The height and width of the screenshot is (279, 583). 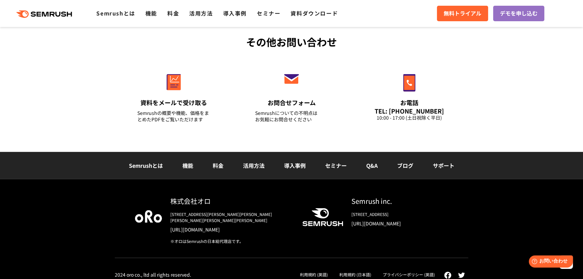 I want to click on a: 資料をメールで受け取る Semrushの概要や機能、価格をまとめたPDFをご覧いただけます, so click(x=174, y=95).